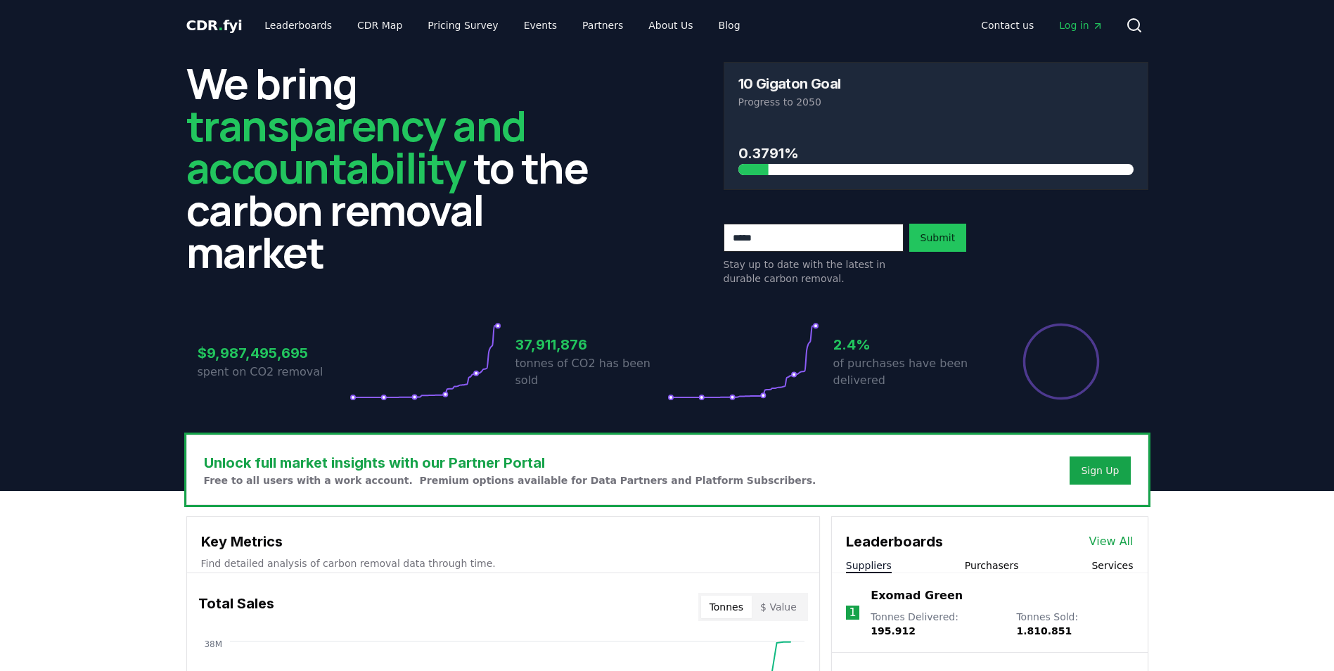  What do you see at coordinates (1061, 362) in the screenshot?
I see `div: Percentage of sales delivered` at bounding box center [1061, 362].